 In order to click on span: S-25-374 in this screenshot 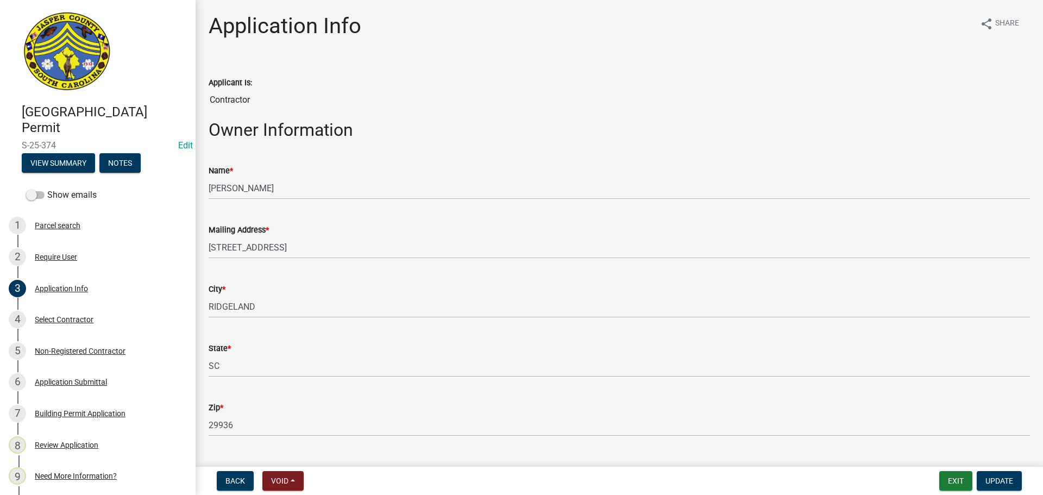, I will do `click(98, 145)`.